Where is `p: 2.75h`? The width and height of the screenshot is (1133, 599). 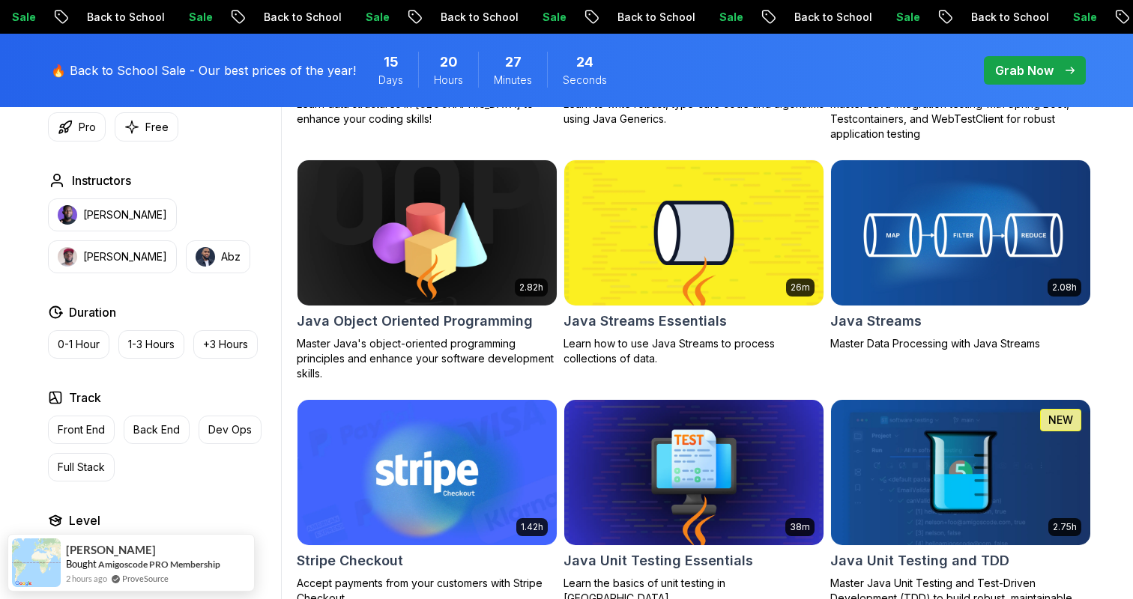
p: 2.75h is located at coordinates (1065, 527).